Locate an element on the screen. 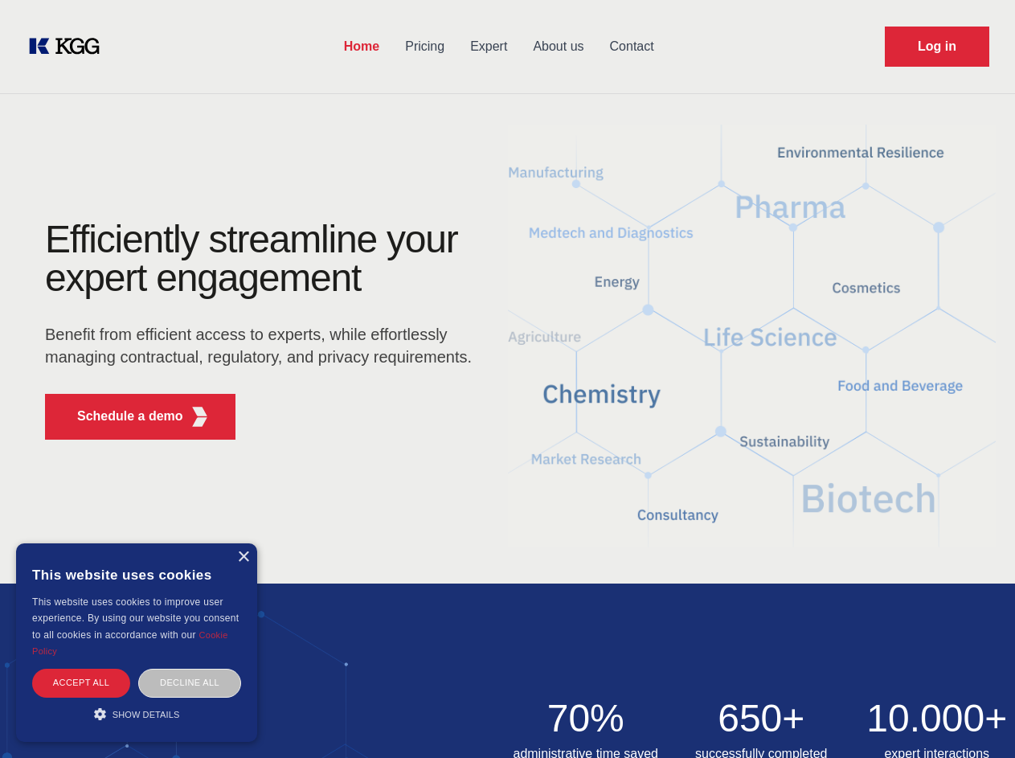 The image size is (1015, 758). a: Home is located at coordinates (362, 47).